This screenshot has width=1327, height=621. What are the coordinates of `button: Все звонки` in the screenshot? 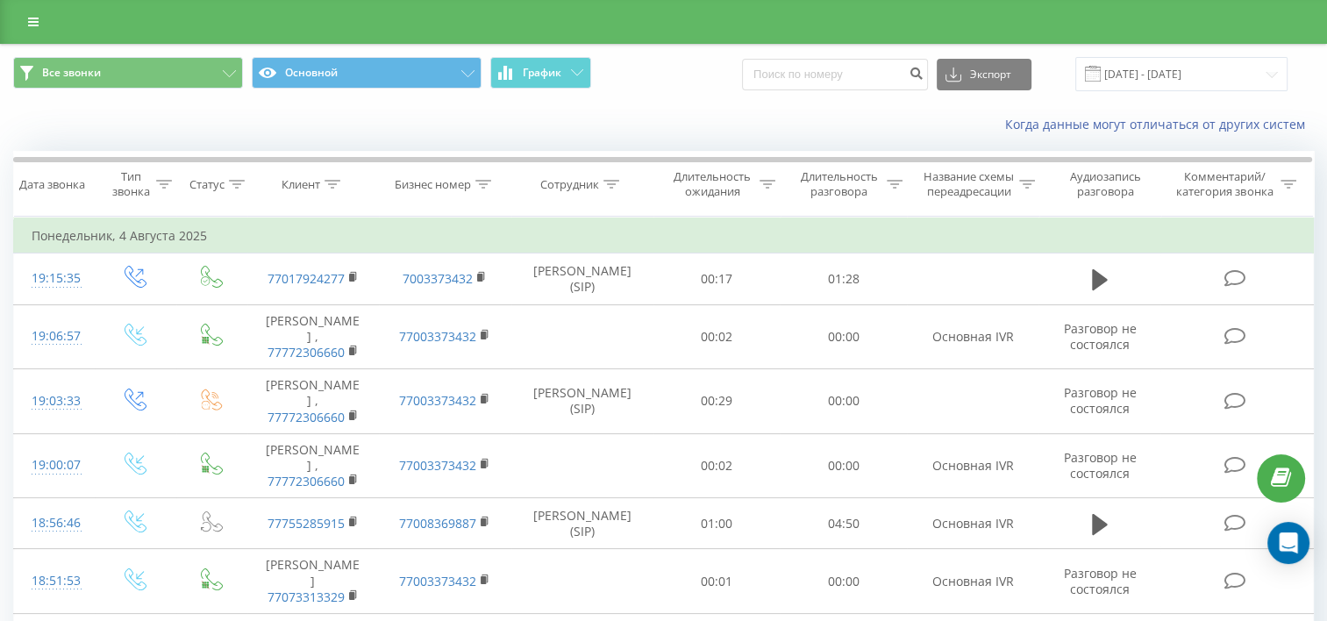 It's located at (128, 73).